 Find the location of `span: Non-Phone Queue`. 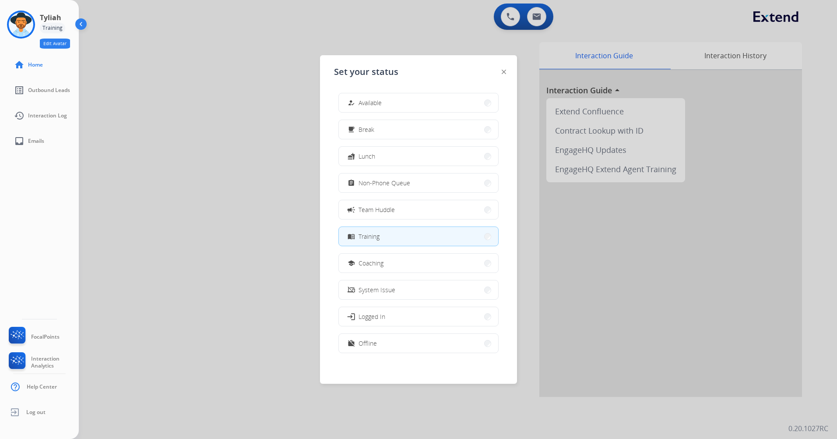

span: Non-Phone Queue is located at coordinates (385, 183).